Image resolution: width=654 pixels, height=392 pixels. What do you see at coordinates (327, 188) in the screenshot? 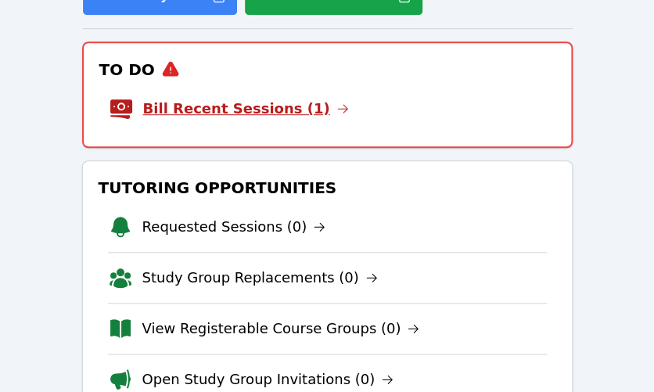
I see `h3: Tutoring Opportunities` at bounding box center [327, 188].